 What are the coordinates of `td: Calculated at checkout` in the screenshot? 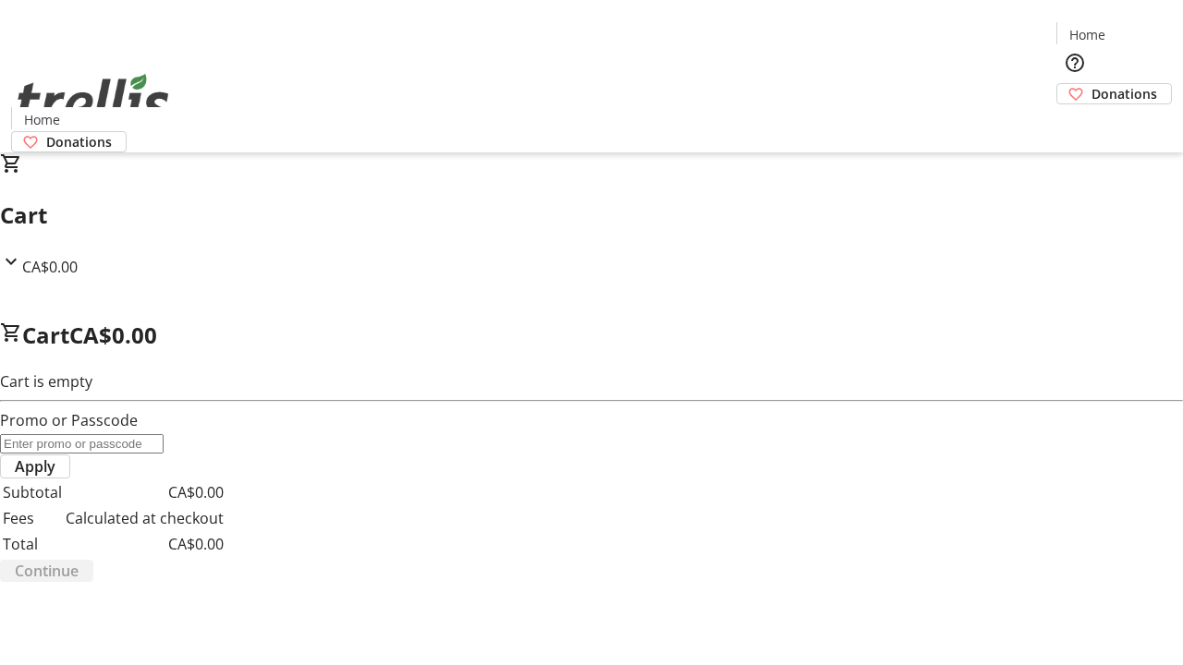 It's located at (144, 519).